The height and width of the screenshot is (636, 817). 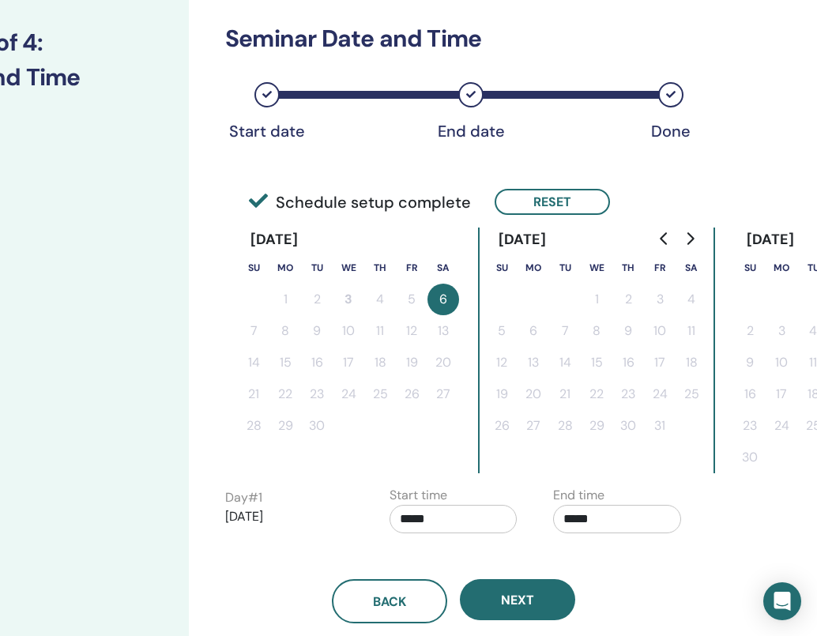 I want to click on label: Start time, so click(x=418, y=495).